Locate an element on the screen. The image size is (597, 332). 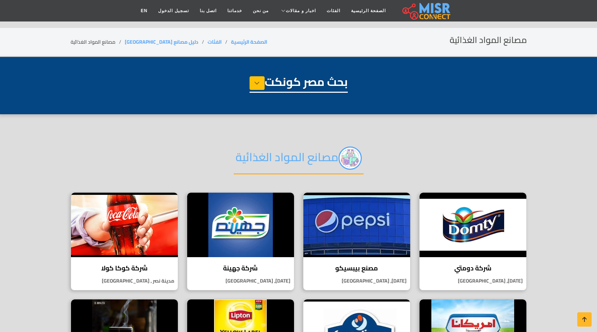
a: اخبار و مقالات is located at coordinates (298, 11).